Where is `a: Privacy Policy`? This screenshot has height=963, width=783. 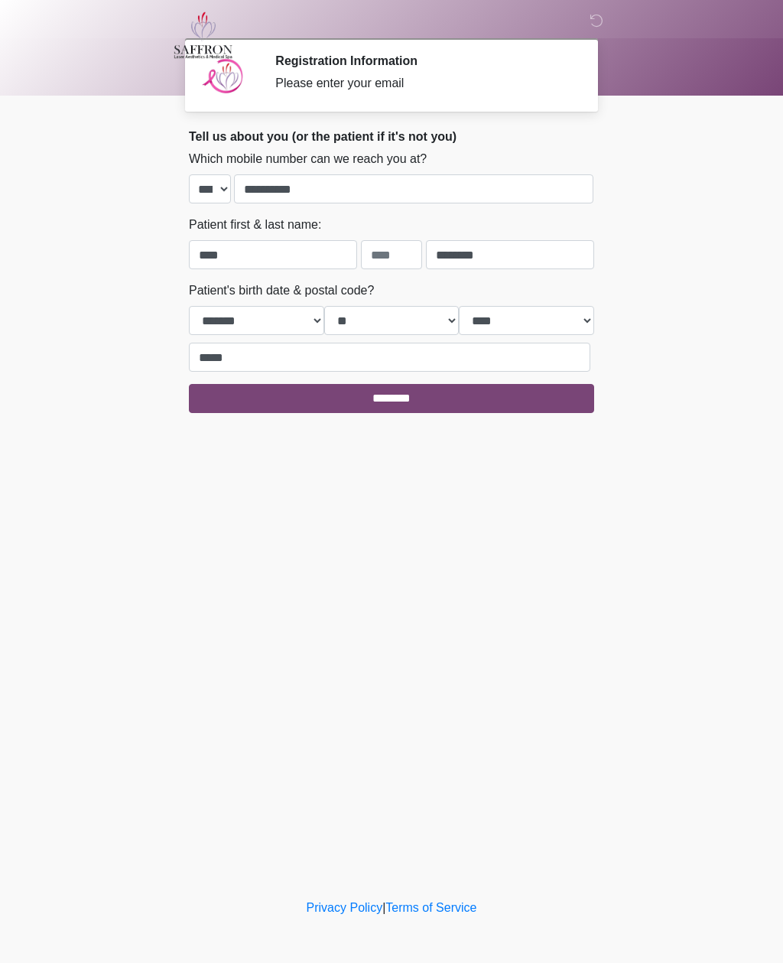 a: Privacy Policy is located at coordinates (345, 907).